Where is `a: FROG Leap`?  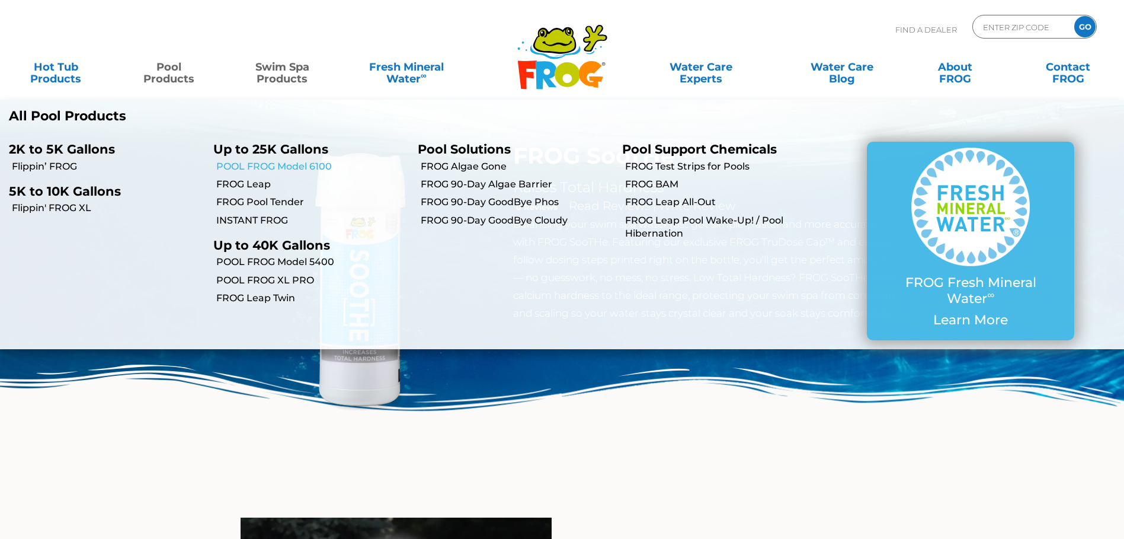
a: FROG Leap is located at coordinates (312, 184).